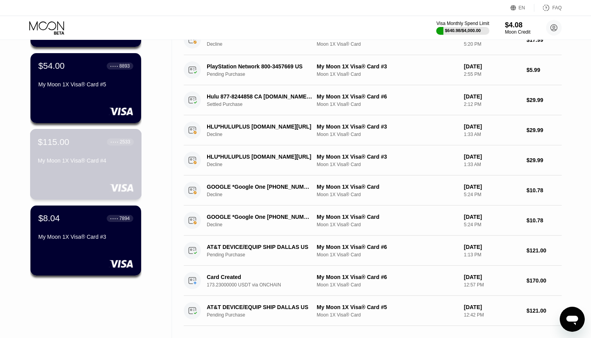 Image resolution: width=591 pixels, height=338 pixels. What do you see at coordinates (86, 240) in the screenshot?
I see `div: $8.04● ● ● ●7894My Moon 1X Visa® Card #3` at bounding box center [86, 240].